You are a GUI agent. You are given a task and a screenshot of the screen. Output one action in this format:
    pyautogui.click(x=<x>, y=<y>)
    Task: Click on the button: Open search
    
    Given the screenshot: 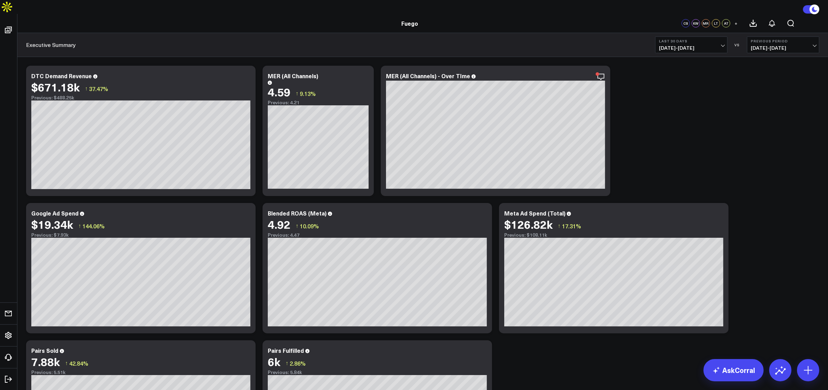 What is the action you would take?
    pyautogui.click(x=791, y=23)
    